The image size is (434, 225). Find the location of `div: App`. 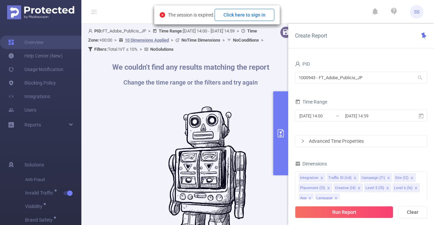

div: App is located at coordinates (303, 199).